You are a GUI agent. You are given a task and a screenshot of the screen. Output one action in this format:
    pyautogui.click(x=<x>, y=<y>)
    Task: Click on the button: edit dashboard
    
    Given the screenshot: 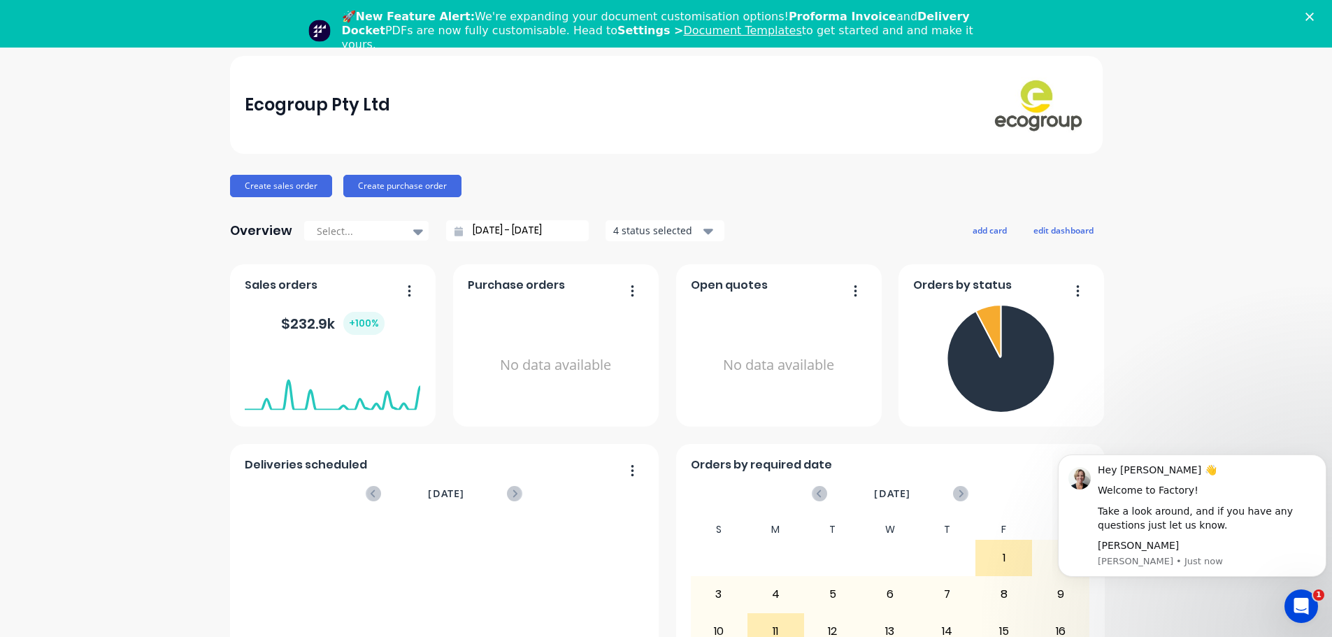 What is the action you would take?
    pyautogui.click(x=1064, y=230)
    